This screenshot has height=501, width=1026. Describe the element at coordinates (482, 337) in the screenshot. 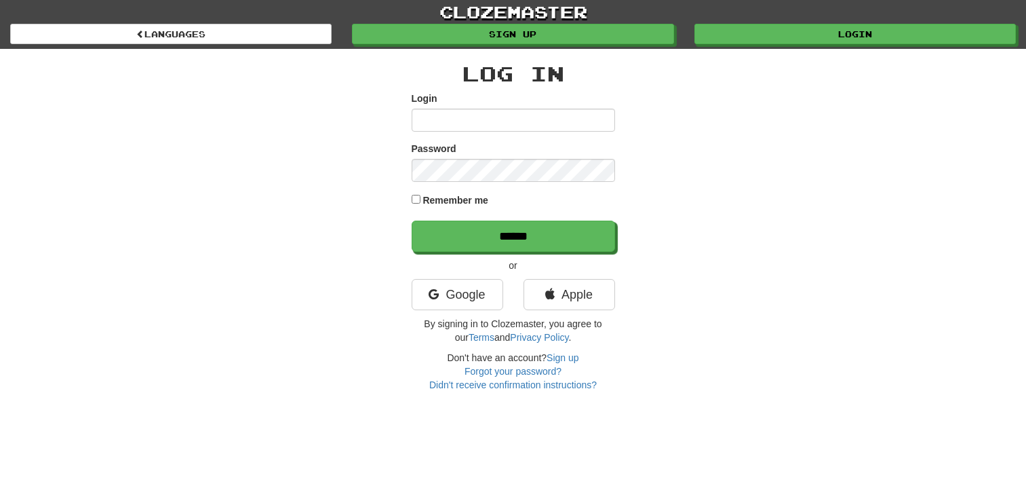

I see `a: Terms` at that location.